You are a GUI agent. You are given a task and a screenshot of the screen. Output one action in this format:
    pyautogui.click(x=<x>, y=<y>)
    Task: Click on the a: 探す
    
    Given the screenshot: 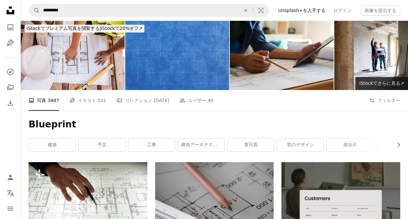 What is the action you would take?
    pyautogui.click(x=10, y=72)
    